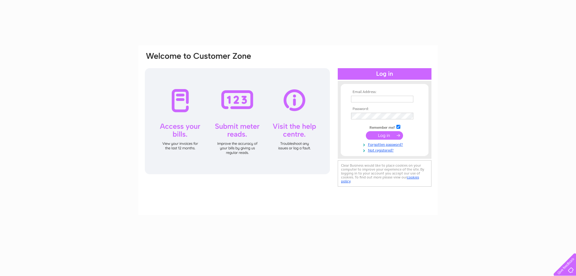 The image size is (576, 276). I want to click on td: Remember me?, so click(385, 127).